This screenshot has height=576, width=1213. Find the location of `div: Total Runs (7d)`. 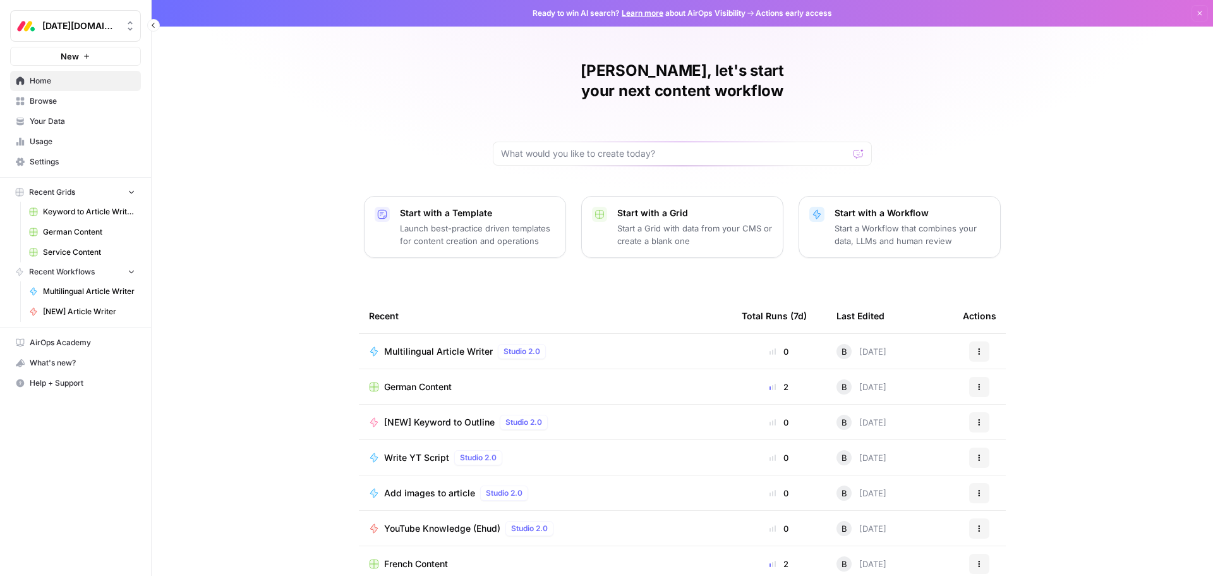

div: Total Runs (7d) is located at coordinates (774, 315).